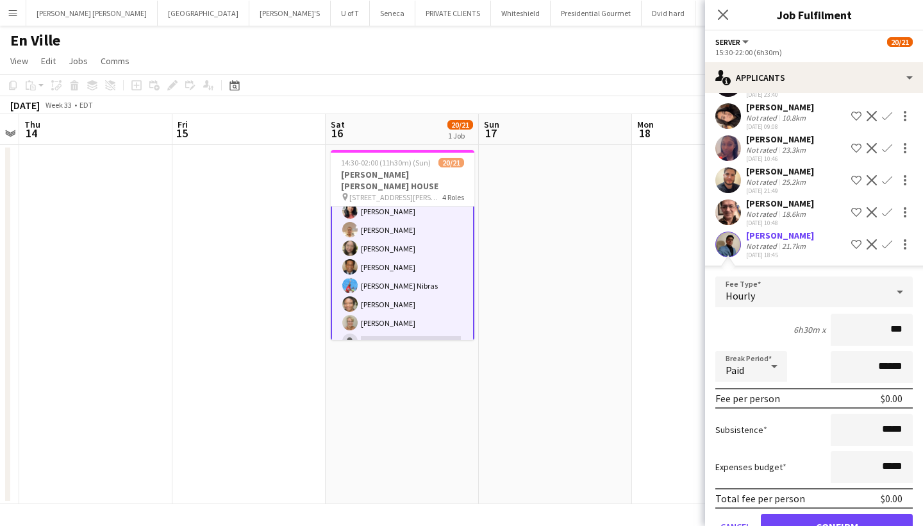 This screenshot has height=526, width=923. Describe the element at coordinates (794, 117) in the screenshot. I see `div: 10.8km` at that location.